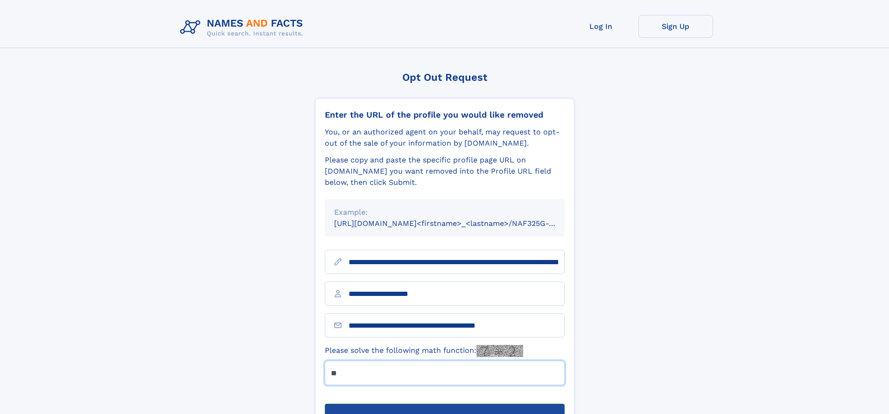 The width and height of the screenshot is (889, 414). What do you see at coordinates (445, 115) in the screenshot?
I see `div: Enter the URL of the profile you would like removed` at bounding box center [445, 115].